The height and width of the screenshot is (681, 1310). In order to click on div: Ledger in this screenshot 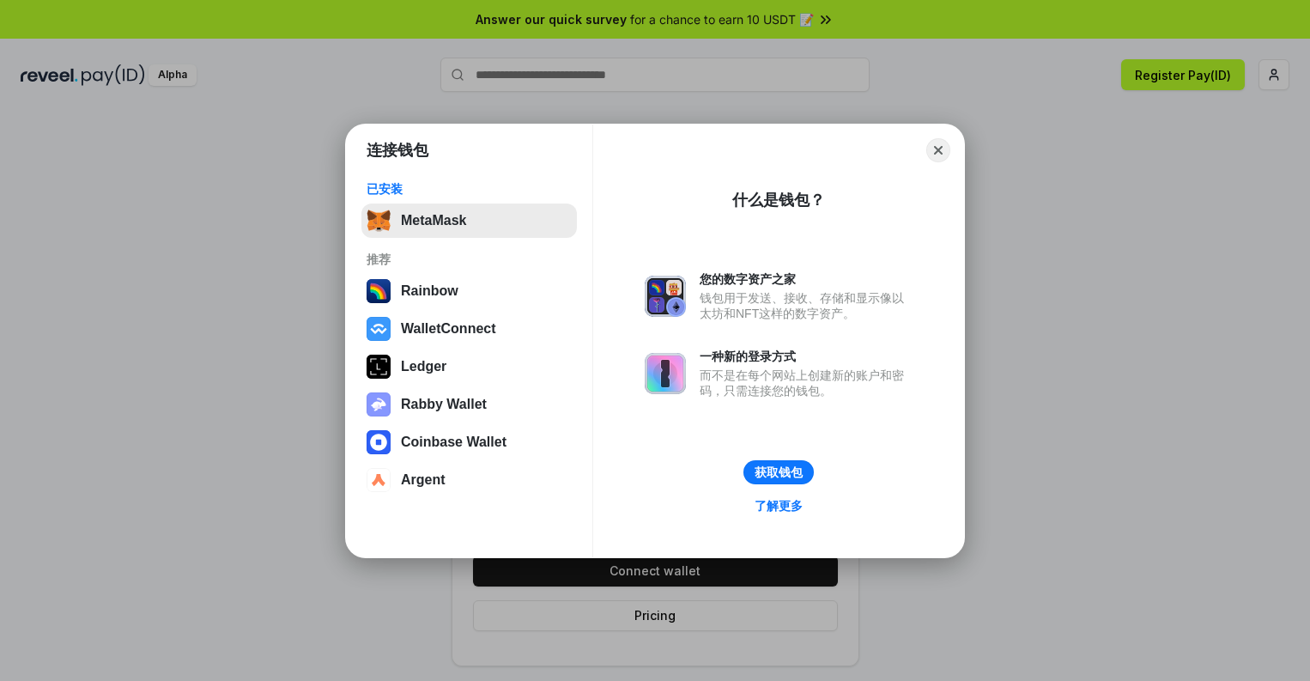, I will do `click(423, 367)`.